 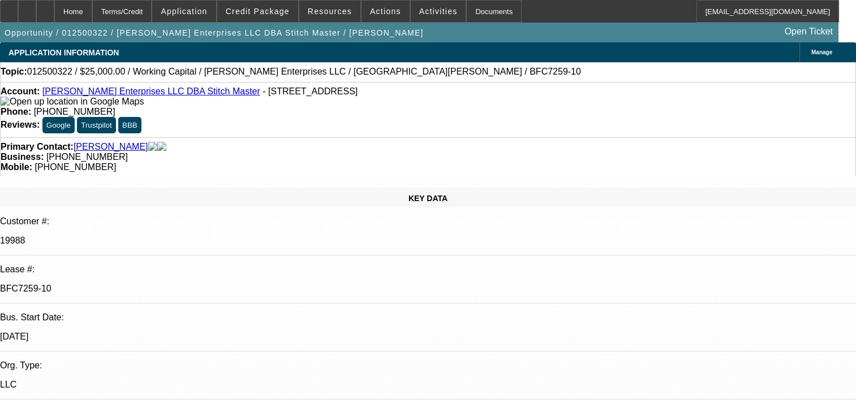 What do you see at coordinates (330, 11) in the screenshot?
I see `span: Resources` at bounding box center [330, 11].